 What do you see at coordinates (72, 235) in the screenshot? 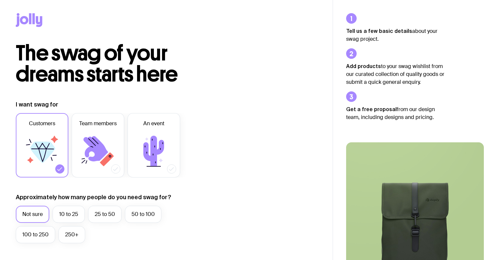
I see `label: 250+` at bounding box center [72, 235].